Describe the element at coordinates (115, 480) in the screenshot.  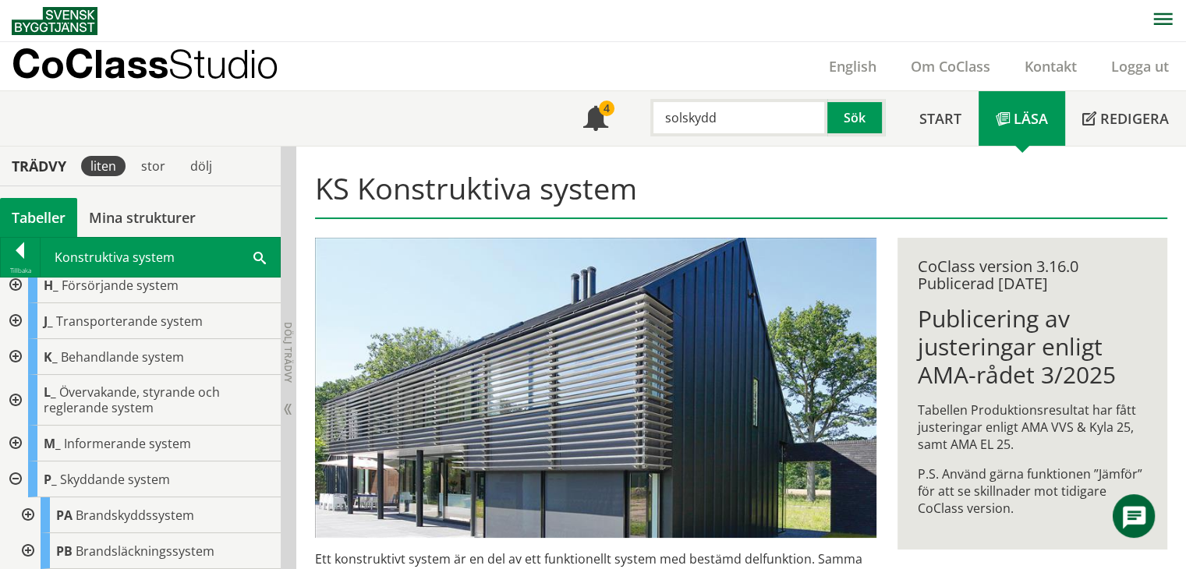
I see `span: Skyddande system` at that location.